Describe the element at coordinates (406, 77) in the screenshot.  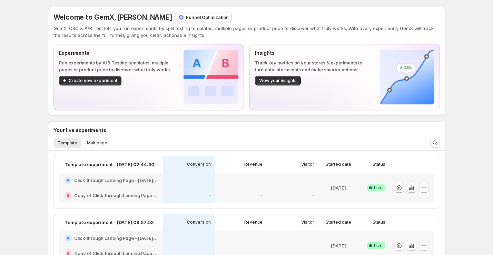
I see `img: Insights` at that location.